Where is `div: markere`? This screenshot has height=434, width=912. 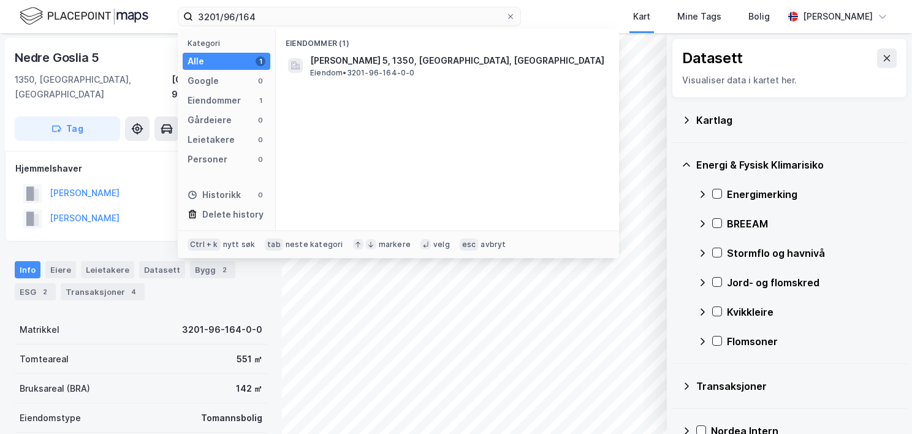 div: markere is located at coordinates (395, 245).